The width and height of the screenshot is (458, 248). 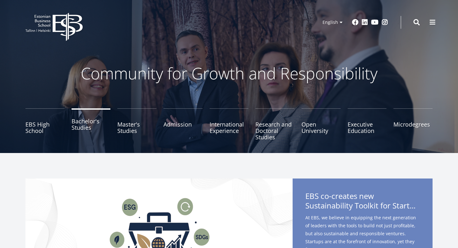 I want to click on a: Instagram, so click(x=385, y=22).